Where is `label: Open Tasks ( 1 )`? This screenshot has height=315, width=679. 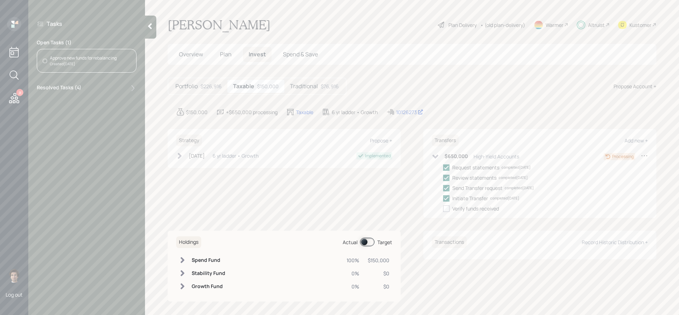
label: Open Tasks ( 1 ) is located at coordinates (87, 42).